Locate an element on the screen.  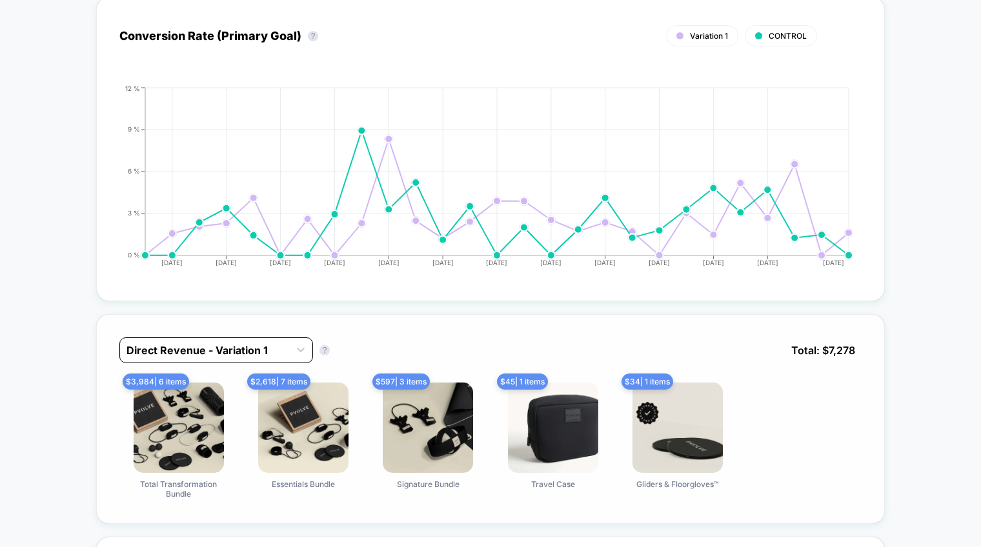
span: Variation 1 is located at coordinates (709, 35).